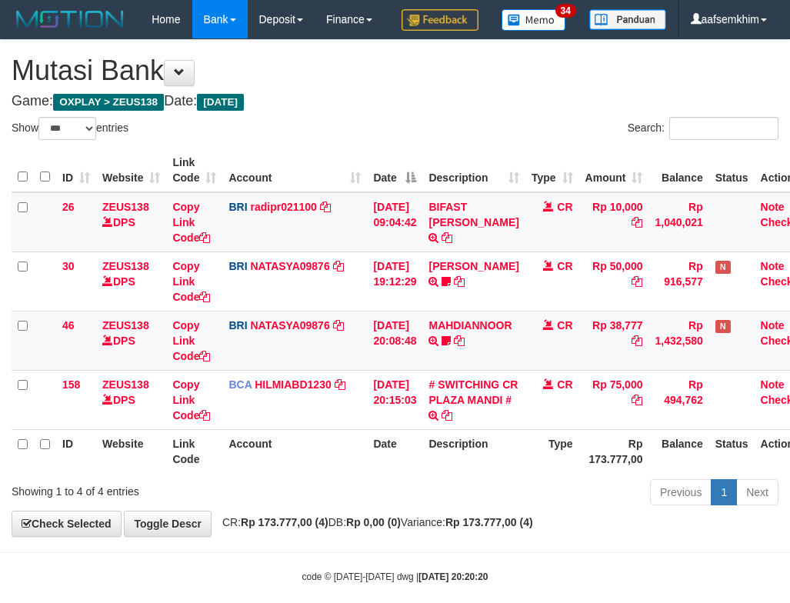 This screenshot has height=603, width=790. I want to click on a: Copy Rp 38,777 to clipboard, so click(637, 341).